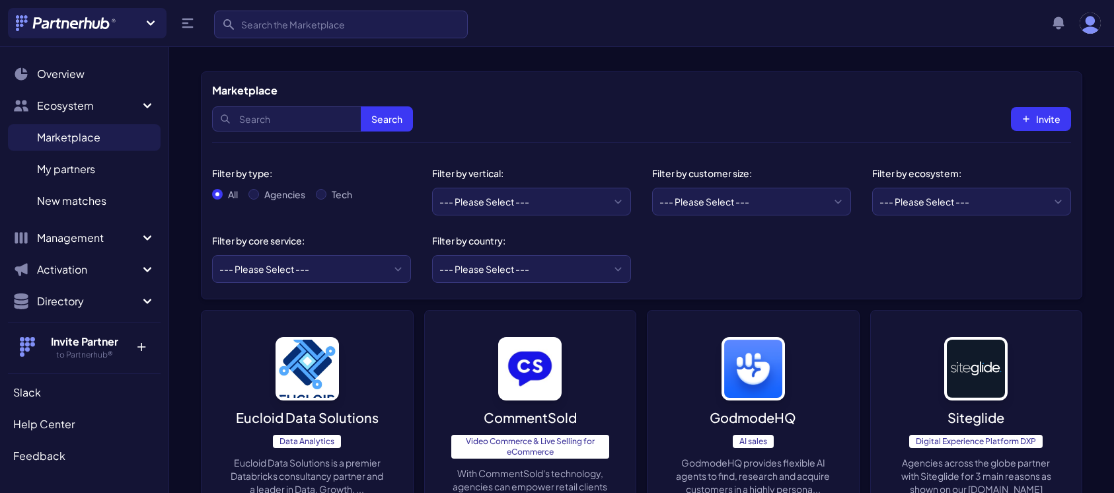 The height and width of the screenshot is (493, 1114). What do you see at coordinates (84, 74) in the screenshot?
I see `a: Overview` at bounding box center [84, 74].